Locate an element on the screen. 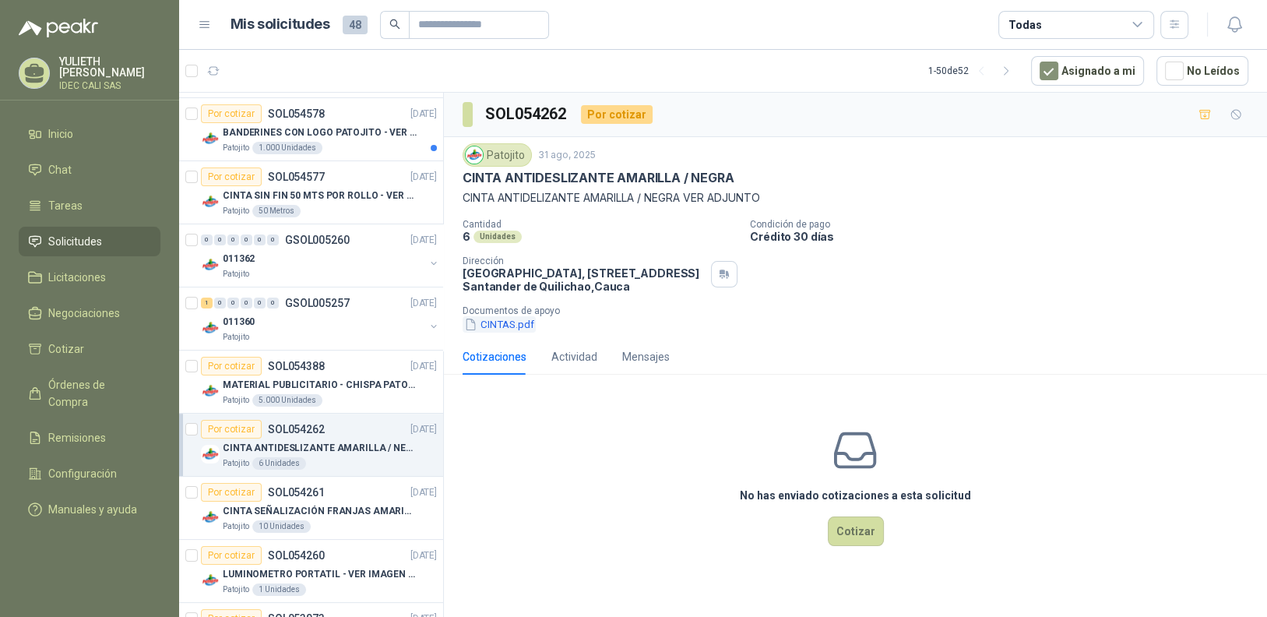  p: SOL054262 is located at coordinates (296, 429).